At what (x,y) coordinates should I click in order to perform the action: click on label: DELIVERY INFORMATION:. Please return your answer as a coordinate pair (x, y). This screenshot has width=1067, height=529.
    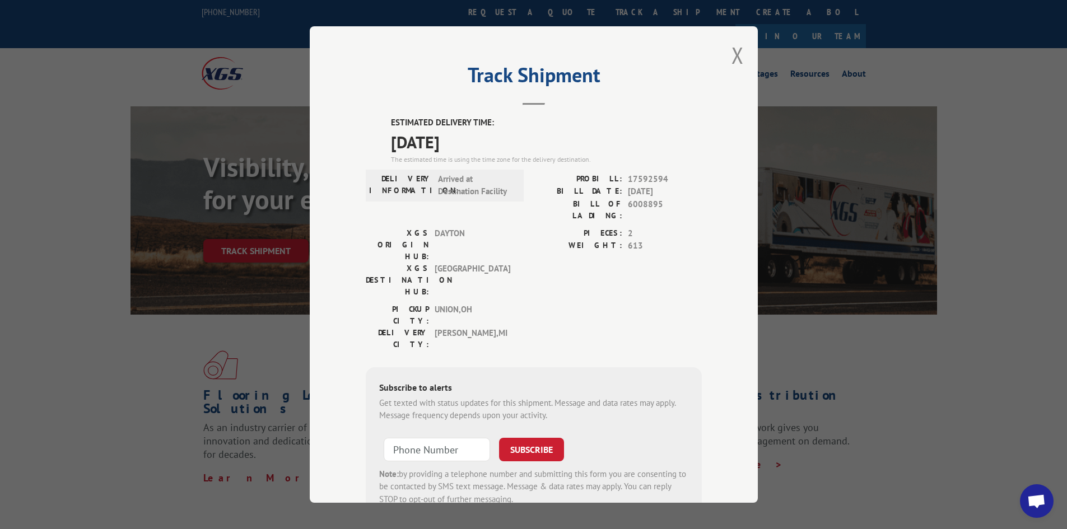
    Looking at the image, I should click on (401, 185).